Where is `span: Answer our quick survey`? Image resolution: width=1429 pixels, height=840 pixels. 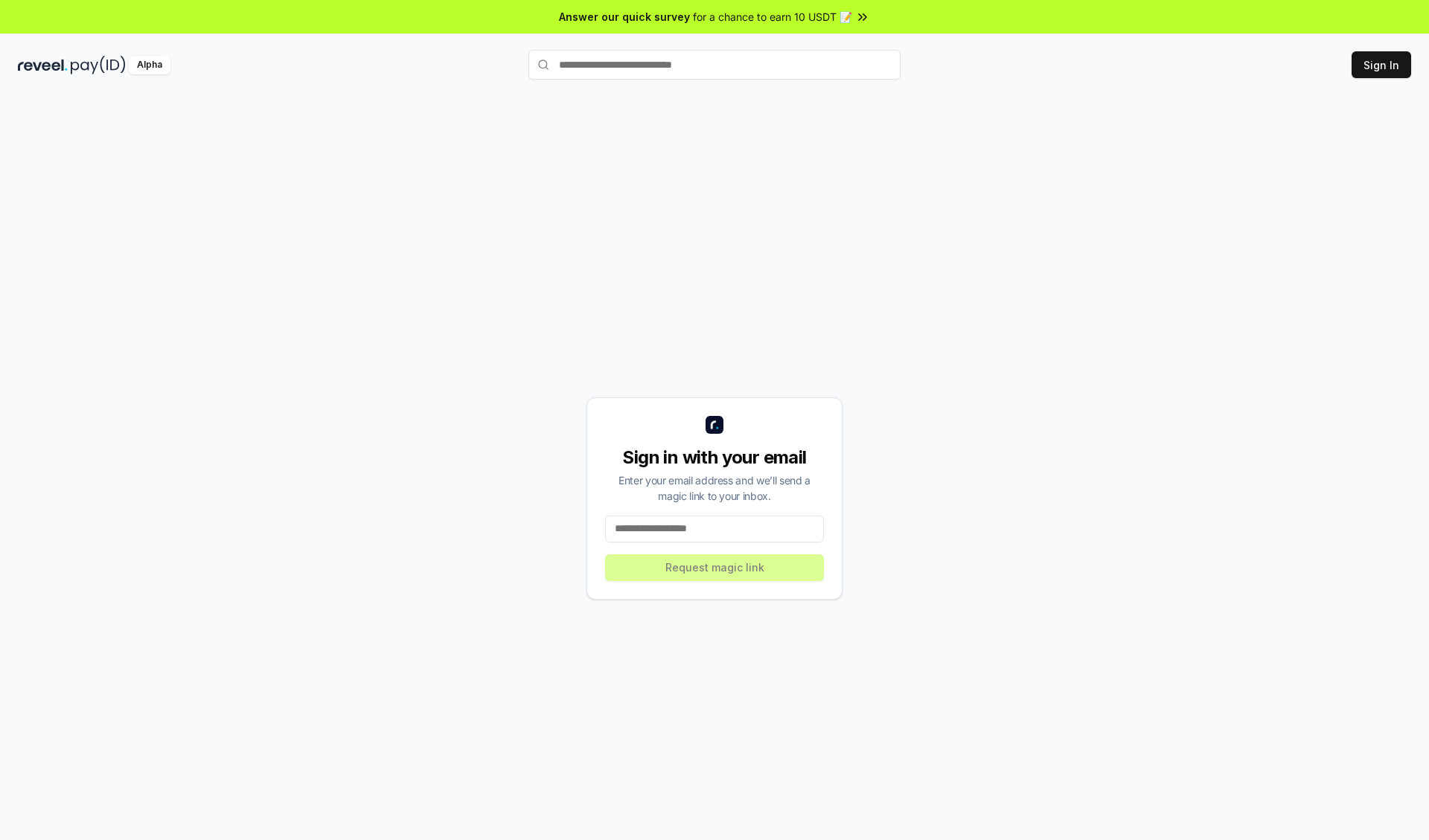
span: Answer our quick survey is located at coordinates (624, 16).